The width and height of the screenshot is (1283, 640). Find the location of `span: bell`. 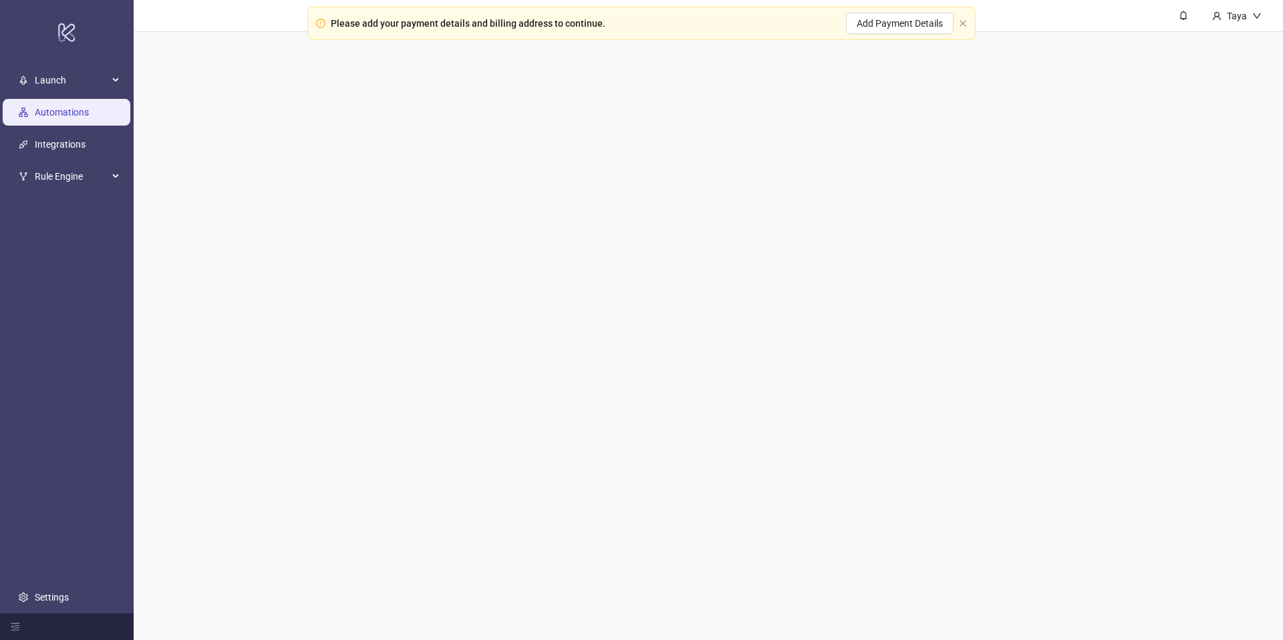

span: bell is located at coordinates (1184, 15).